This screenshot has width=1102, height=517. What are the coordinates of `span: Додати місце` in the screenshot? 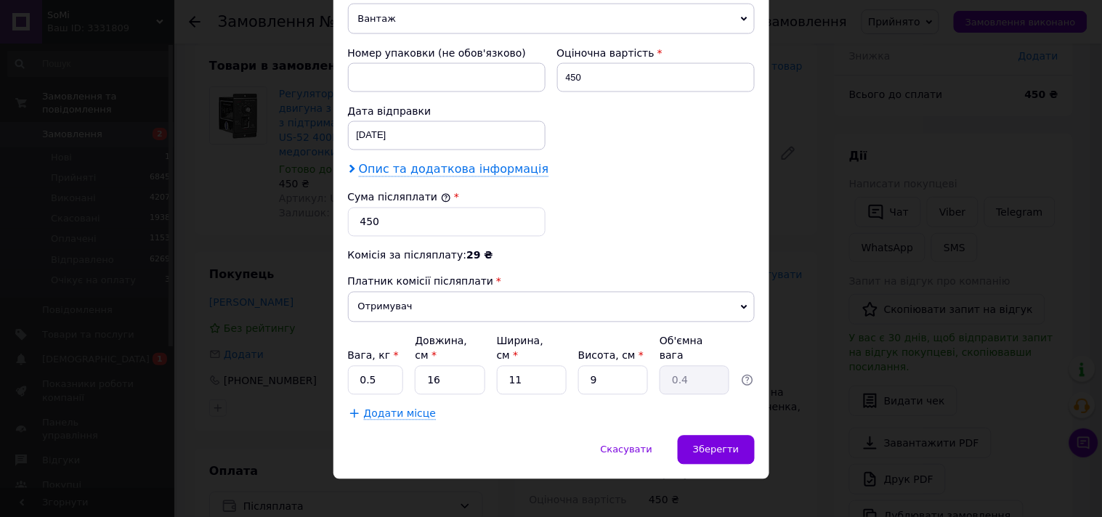 It's located at (400, 414).